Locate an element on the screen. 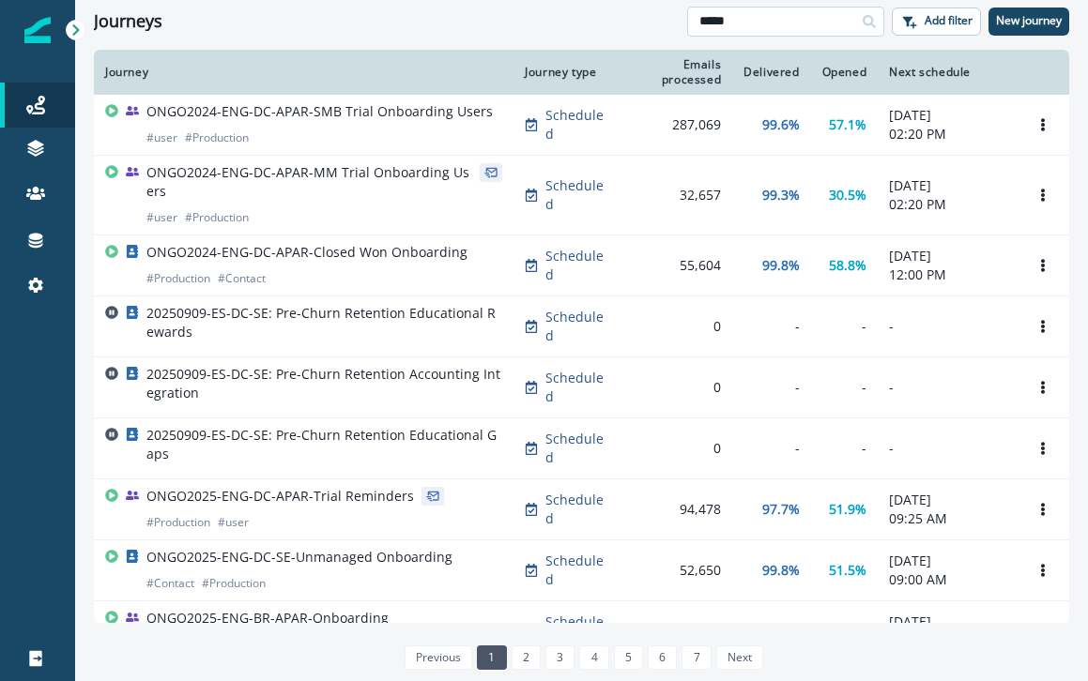 The image size is (1088, 681). p: 99.3% is located at coordinates (781, 195).